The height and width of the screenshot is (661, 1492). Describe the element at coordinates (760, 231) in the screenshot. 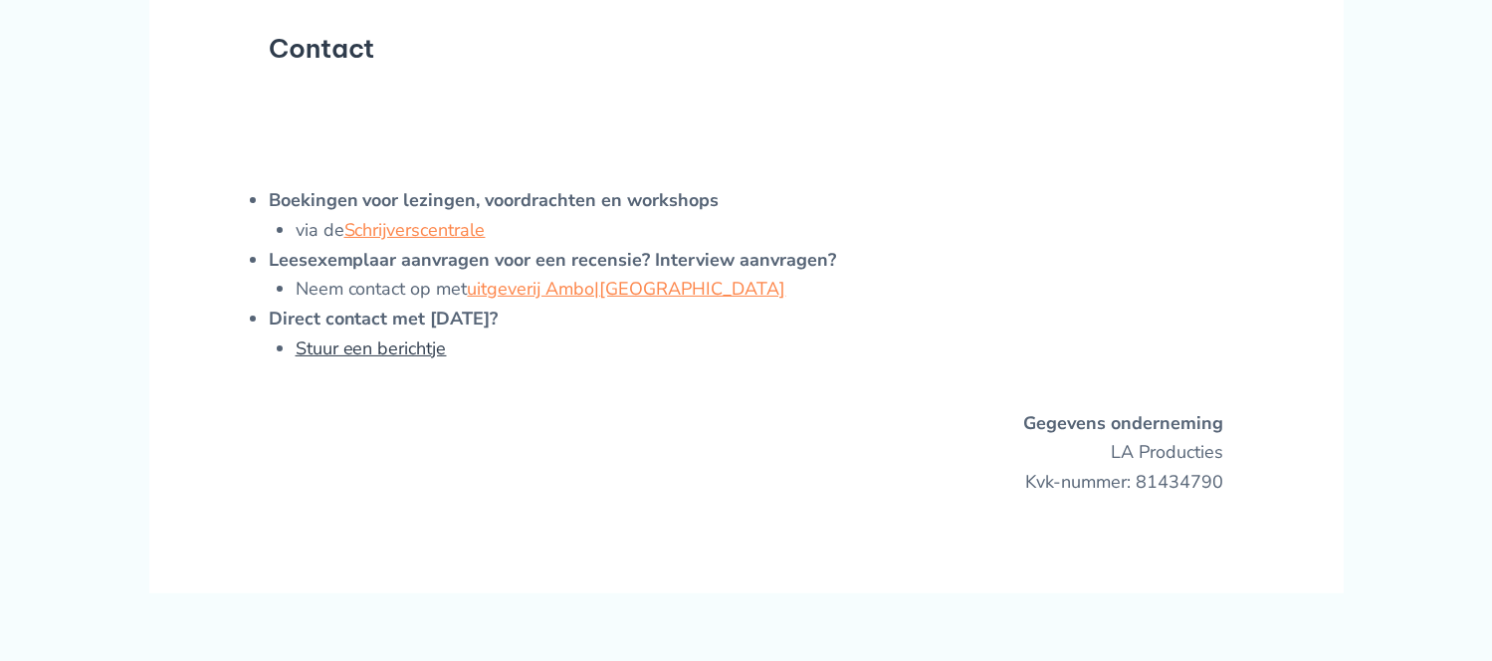

I see `li: via de` at that location.